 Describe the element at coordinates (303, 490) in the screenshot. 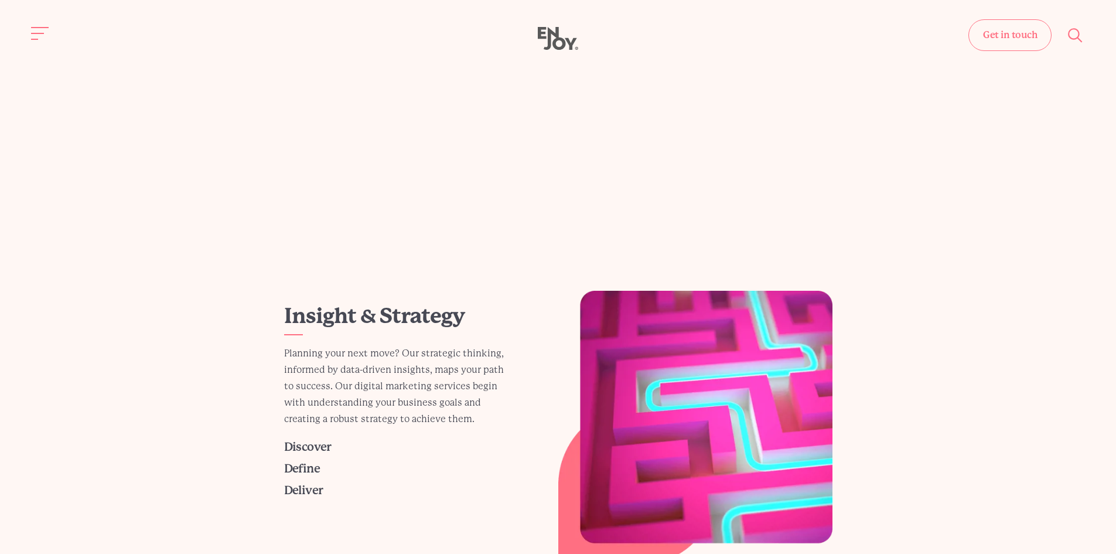

I see `a: Deliver` at that location.